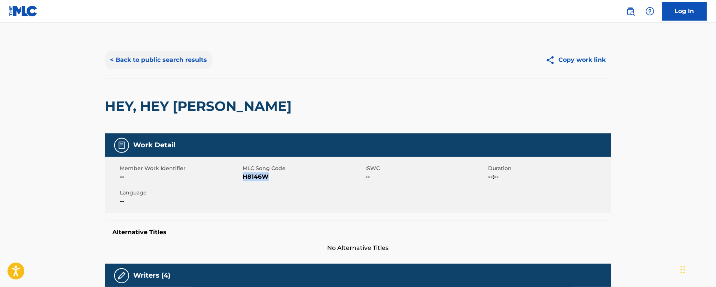  I want to click on a: Public Search, so click(630, 11).